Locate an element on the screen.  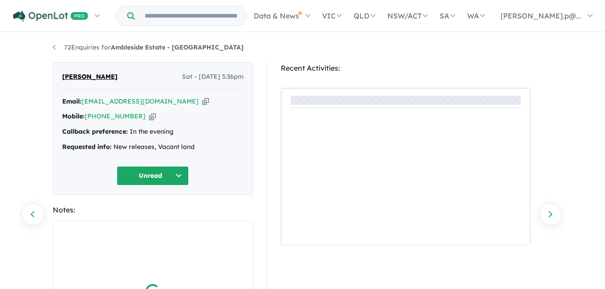
div: In the evening is located at coordinates (153, 132).